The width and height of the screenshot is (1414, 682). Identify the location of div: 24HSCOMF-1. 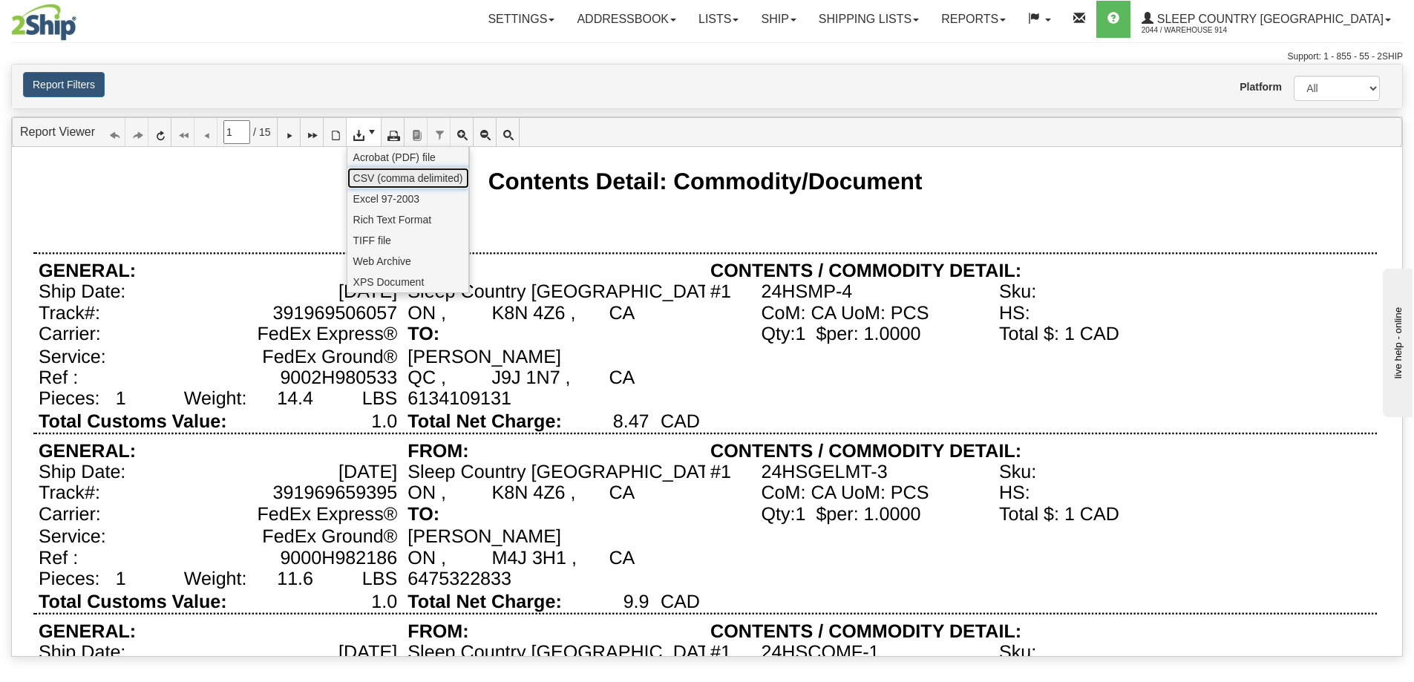
(820, 653).